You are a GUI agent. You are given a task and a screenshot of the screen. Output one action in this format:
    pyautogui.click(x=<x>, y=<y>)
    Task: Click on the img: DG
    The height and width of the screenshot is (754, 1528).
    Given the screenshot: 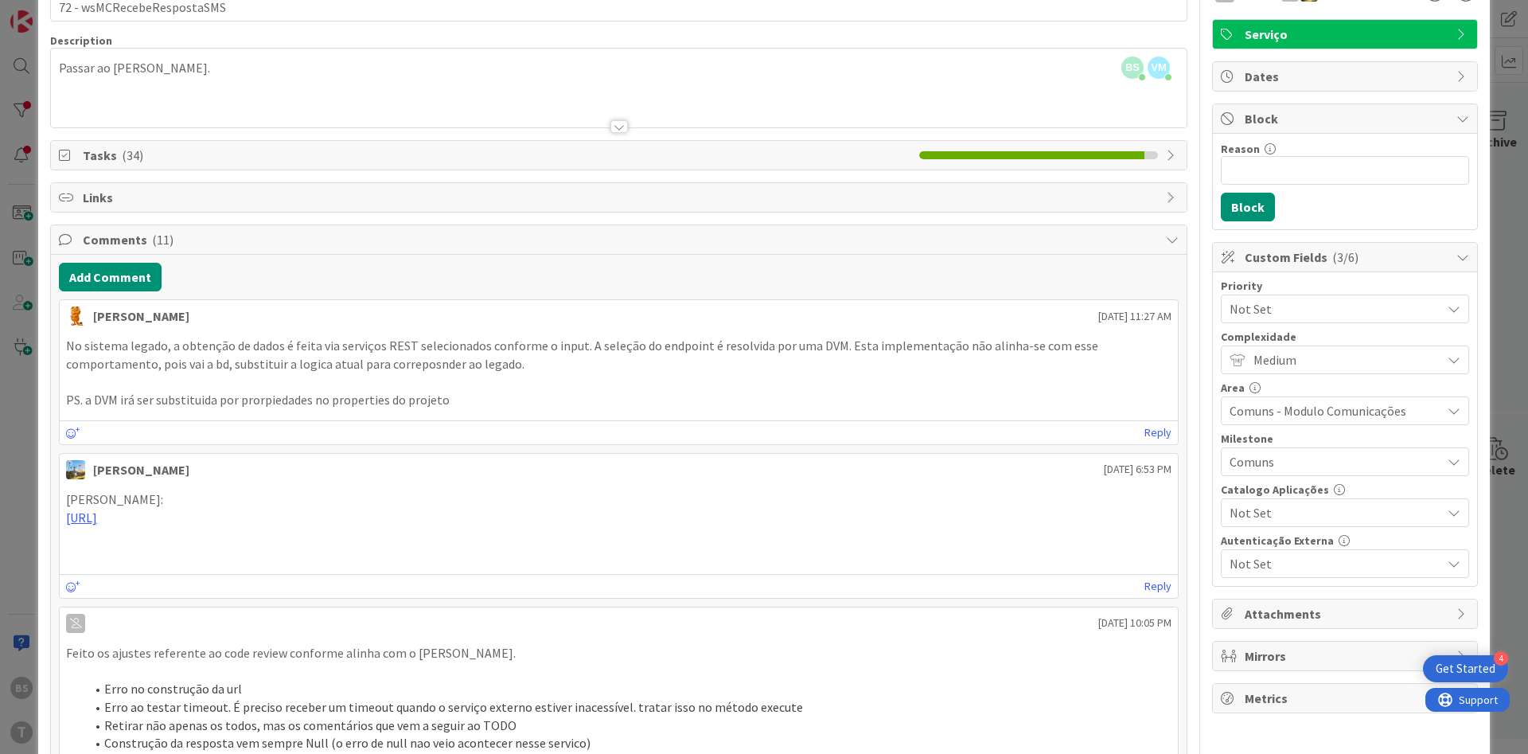 What is the action you would take?
    pyautogui.click(x=76, y=469)
    